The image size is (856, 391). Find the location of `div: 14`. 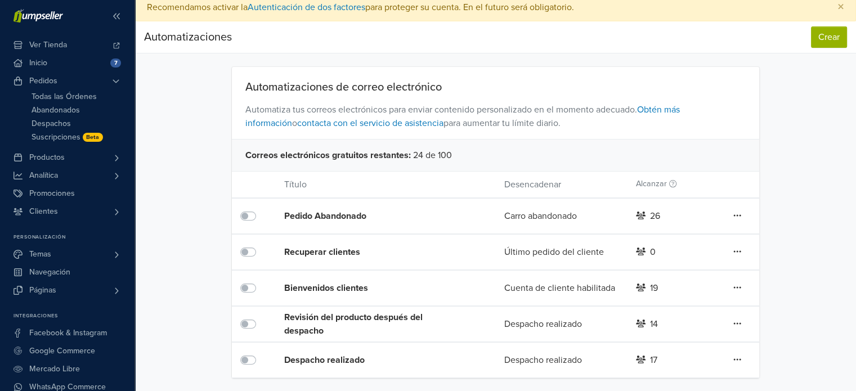

div: 14 is located at coordinates (654, 324).